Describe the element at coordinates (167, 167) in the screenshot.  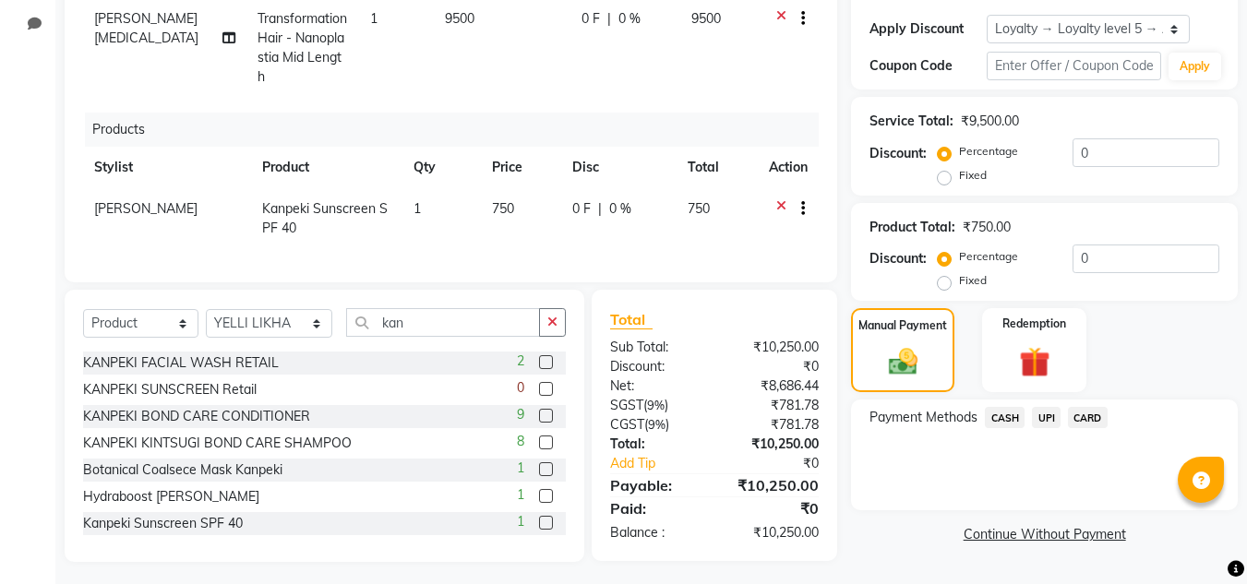
I see `th: Stylist` at that location.